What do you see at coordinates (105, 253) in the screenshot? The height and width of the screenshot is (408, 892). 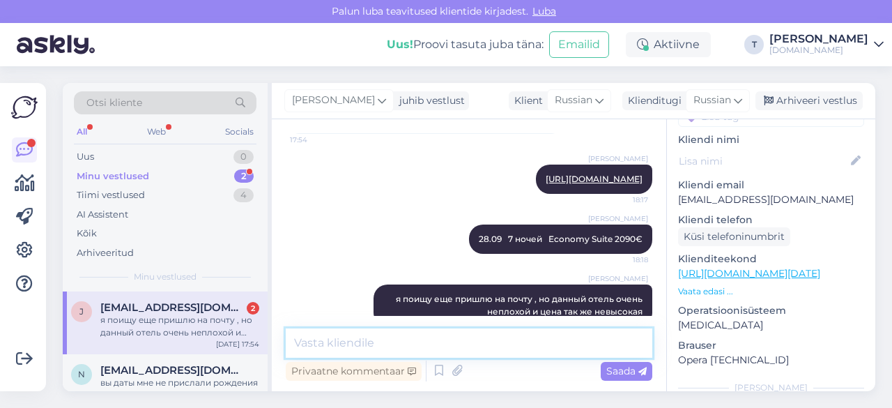 I see `div: Arhiveeritud` at bounding box center [105, 253].